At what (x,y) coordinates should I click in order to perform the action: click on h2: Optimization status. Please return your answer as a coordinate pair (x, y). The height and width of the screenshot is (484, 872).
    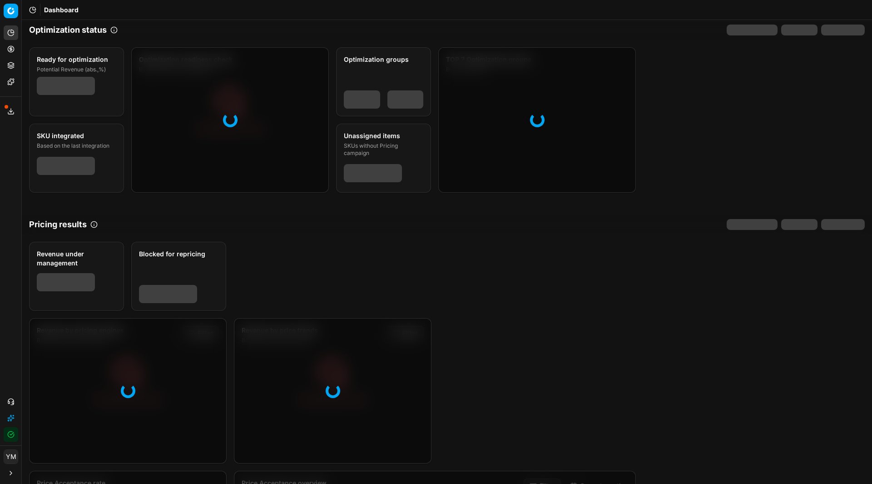
    Looking at the image, I should click on (68, 30).